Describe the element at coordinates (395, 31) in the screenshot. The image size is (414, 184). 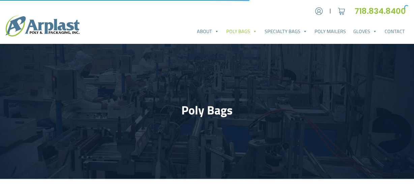
I see `a: Contact` at that location.